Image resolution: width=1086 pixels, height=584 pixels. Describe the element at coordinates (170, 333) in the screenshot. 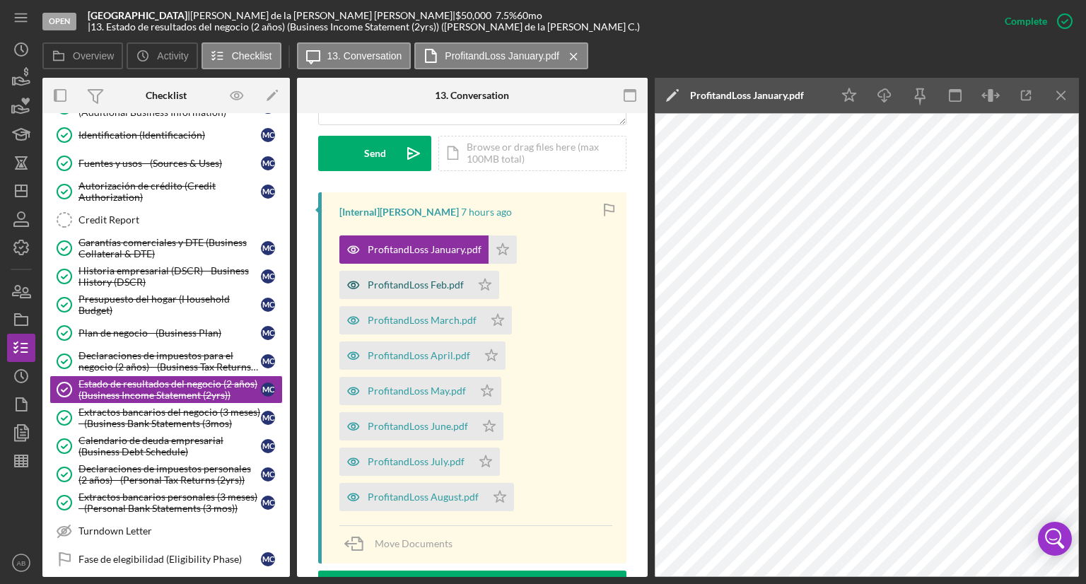

I see `div: Plan de negocio - (Business Plan)` at that location.